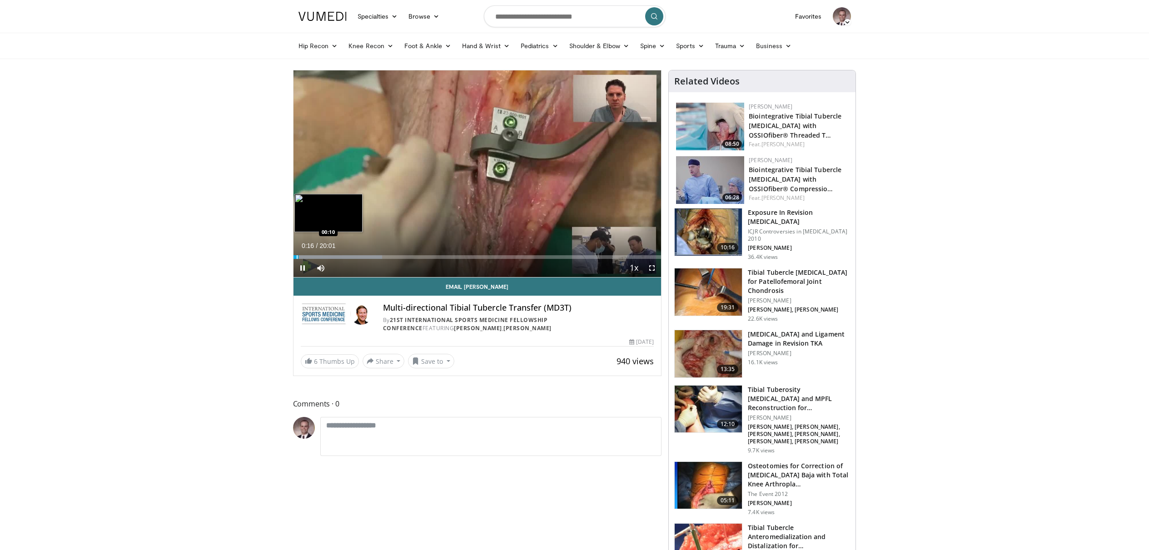  I want to click on span: 19:31, so click(728, 308).